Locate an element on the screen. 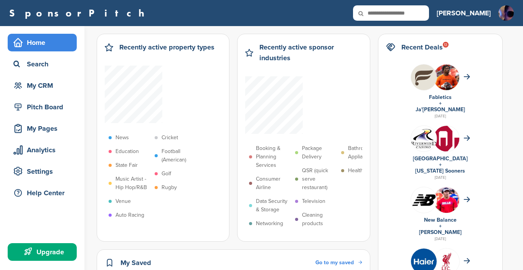  div: Pitch Board is located at coordinates (44, 107).